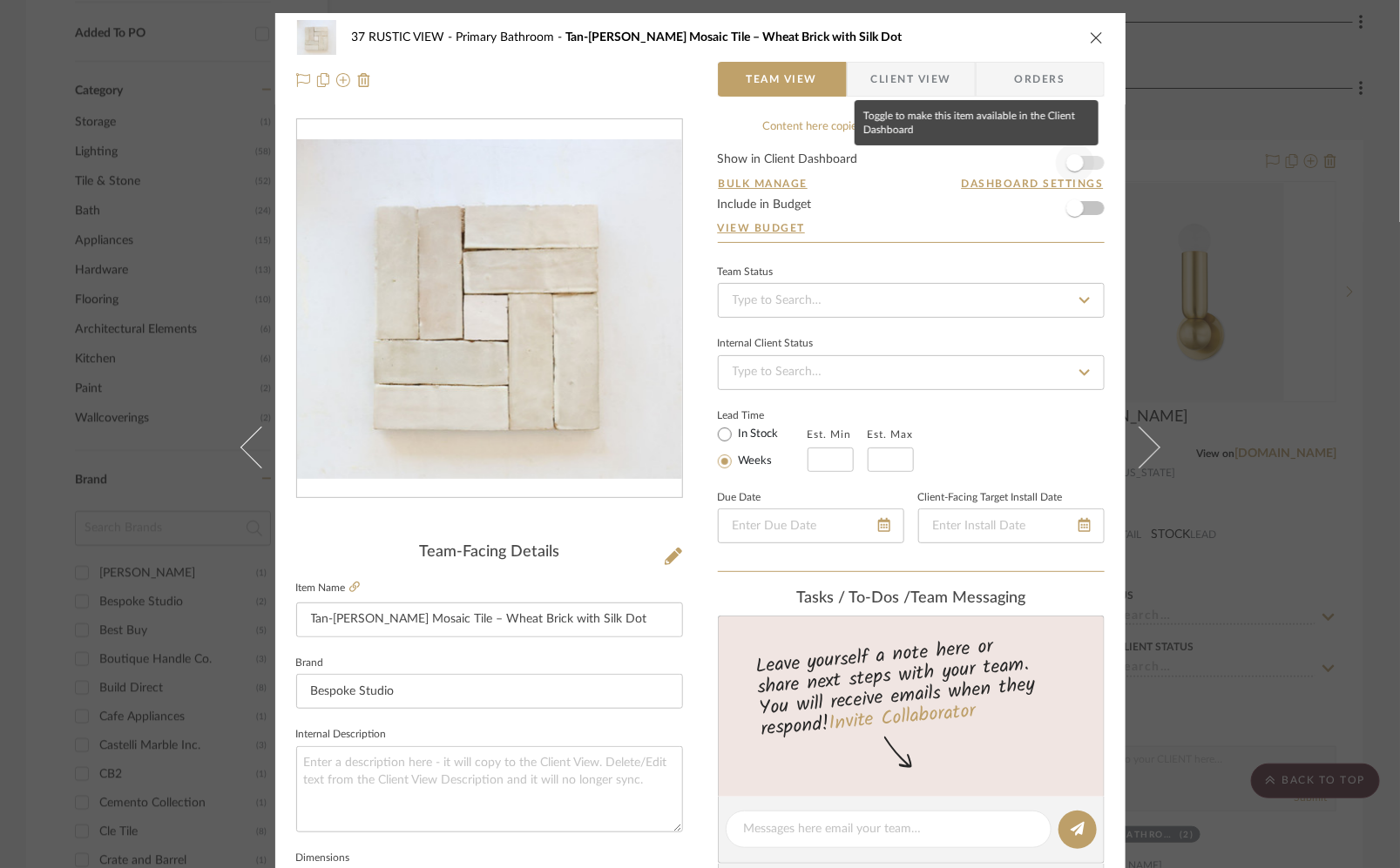 This screenshot has width=1400, height=868. What do you see at coordinates (762, 415) in the screenshot?
I see `label: Lead Time` at bounding box center [762, 415].